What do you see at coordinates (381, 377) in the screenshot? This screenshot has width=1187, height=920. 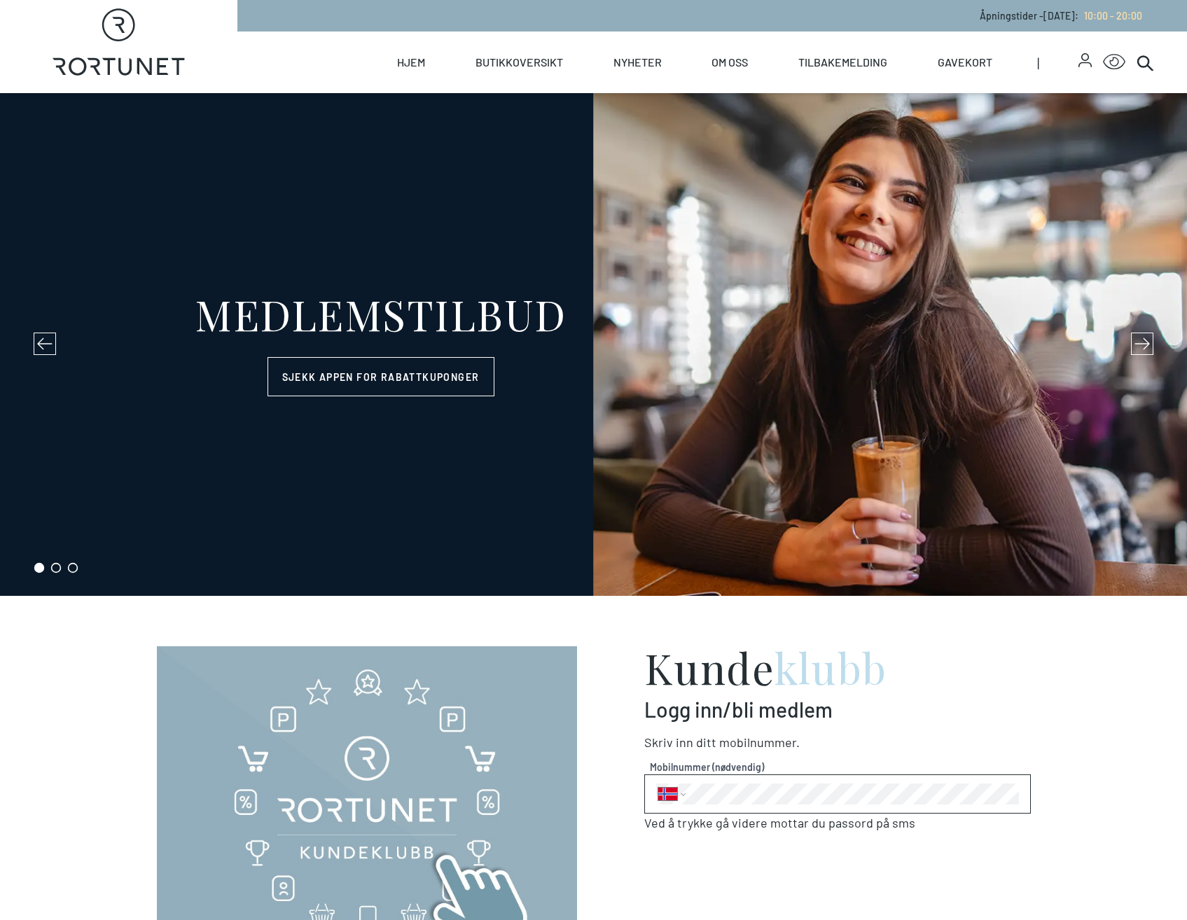 I see `a: Sjekk appen for rabattkuponger` at bounding box center [381, 377].